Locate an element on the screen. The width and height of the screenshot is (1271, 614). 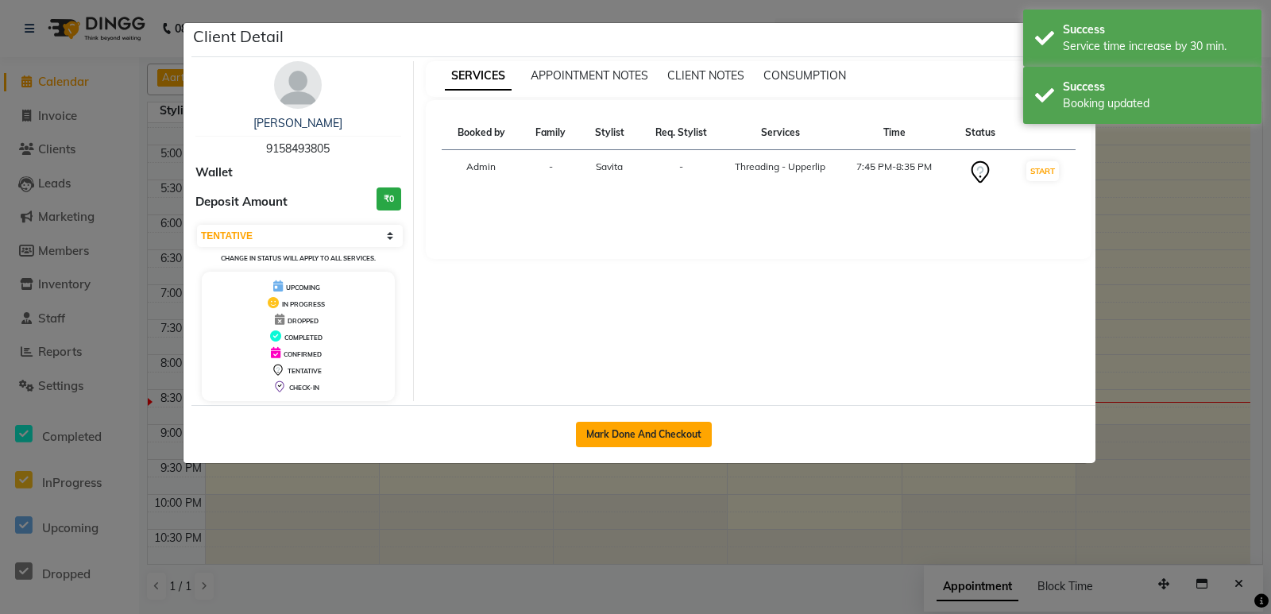
span: CHECK-IN is located at coordinates (304, 388).